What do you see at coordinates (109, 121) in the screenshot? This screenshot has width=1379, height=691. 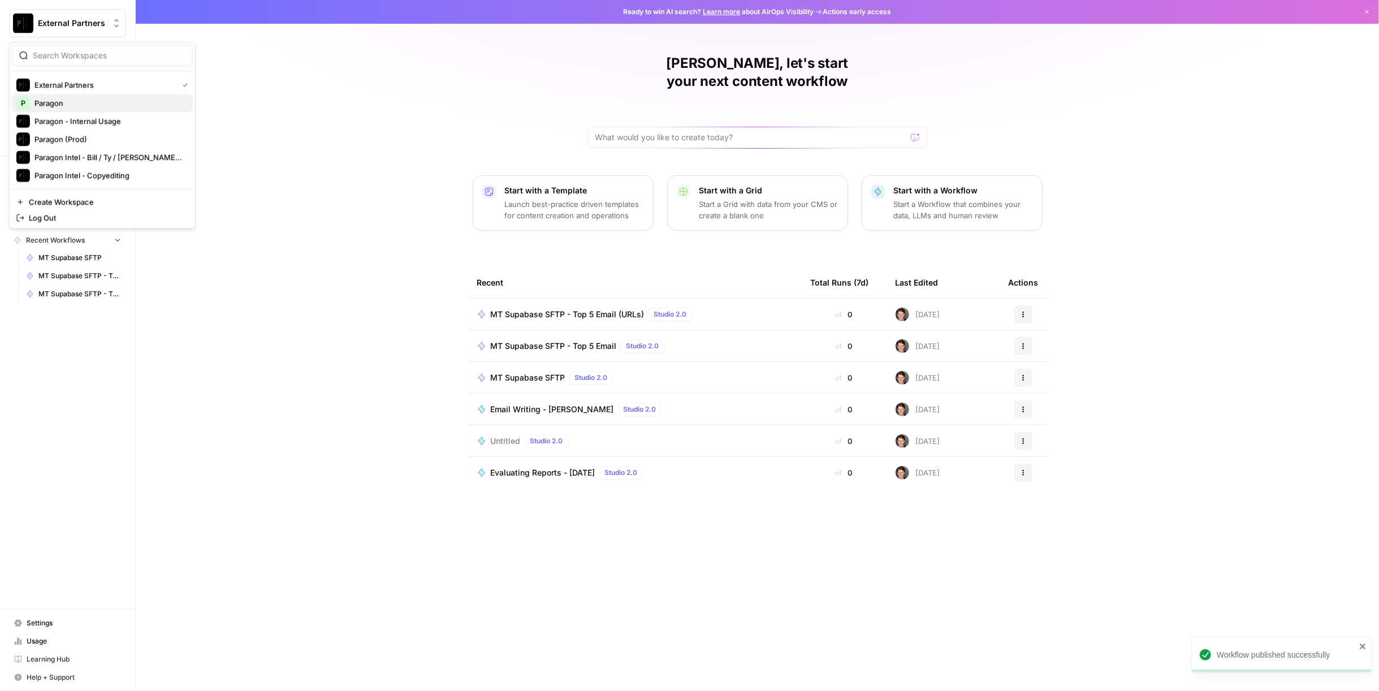 I see `span: Paragon - Internal Usage` at bounding box center [109, 121].